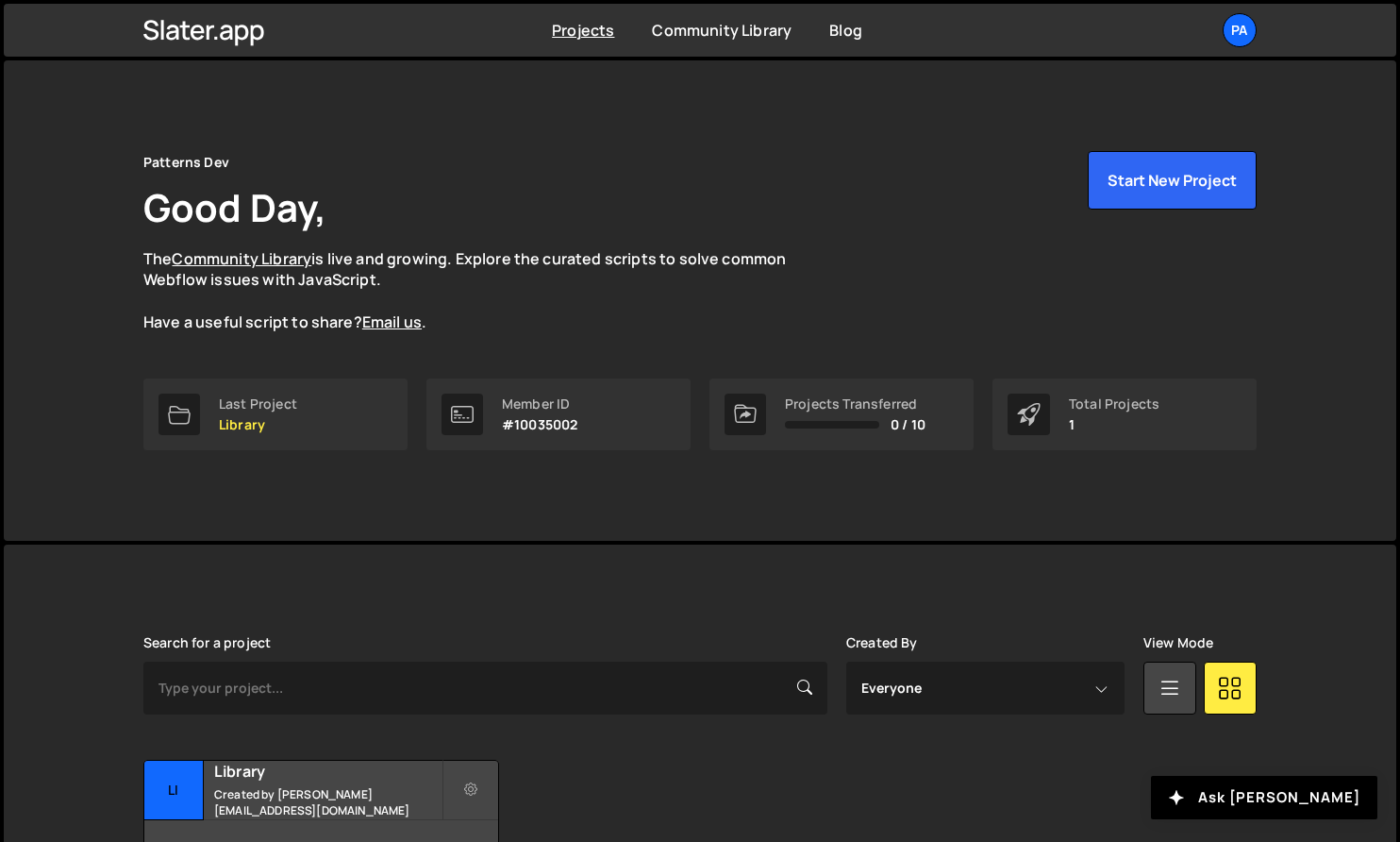 The width and height of the screenshot is (1400, 842). What do you see at coordinates (206, 642) in the screenshot?
I see `label: Search for a project` at bounding box center [206, 642].